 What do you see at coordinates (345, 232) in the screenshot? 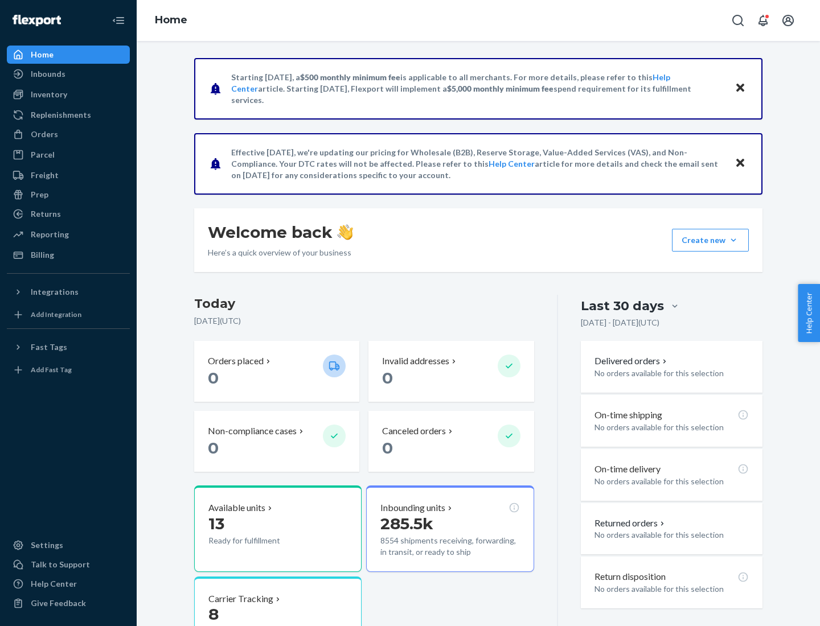
I see `img: hand-wave emoji` at bounding box center [345, 232].